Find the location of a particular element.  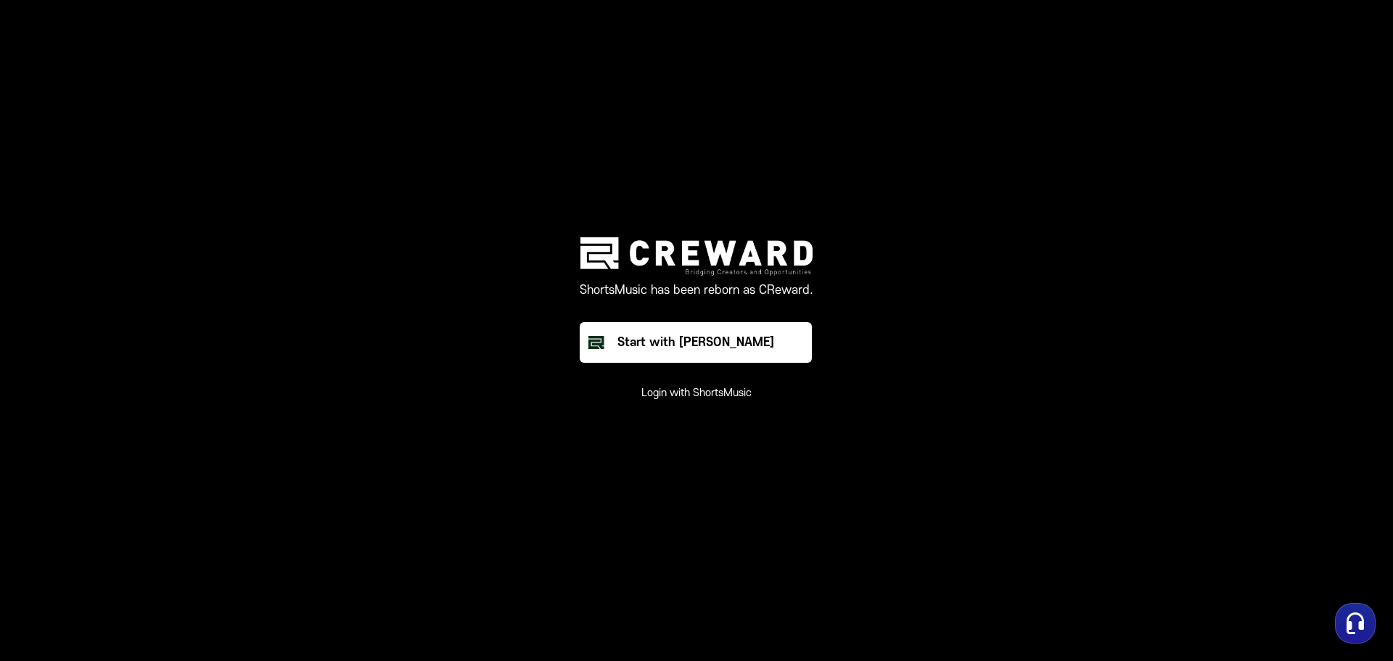

button: Login with ShortsMusic is located at coordinates (697, 393).